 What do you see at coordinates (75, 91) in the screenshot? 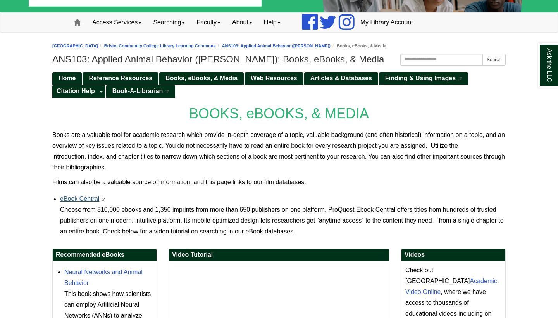
I see `a: Citation Help` at bounding box center [75, 91].